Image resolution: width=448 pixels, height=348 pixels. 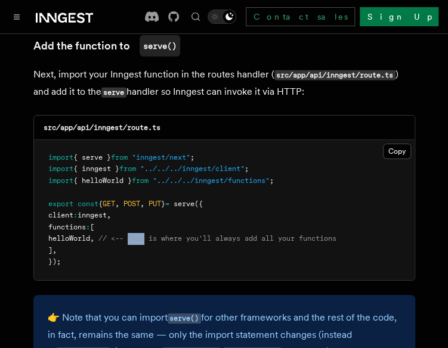 I want to click on span: "../../../inngest/client", so click(x=192, y=169).